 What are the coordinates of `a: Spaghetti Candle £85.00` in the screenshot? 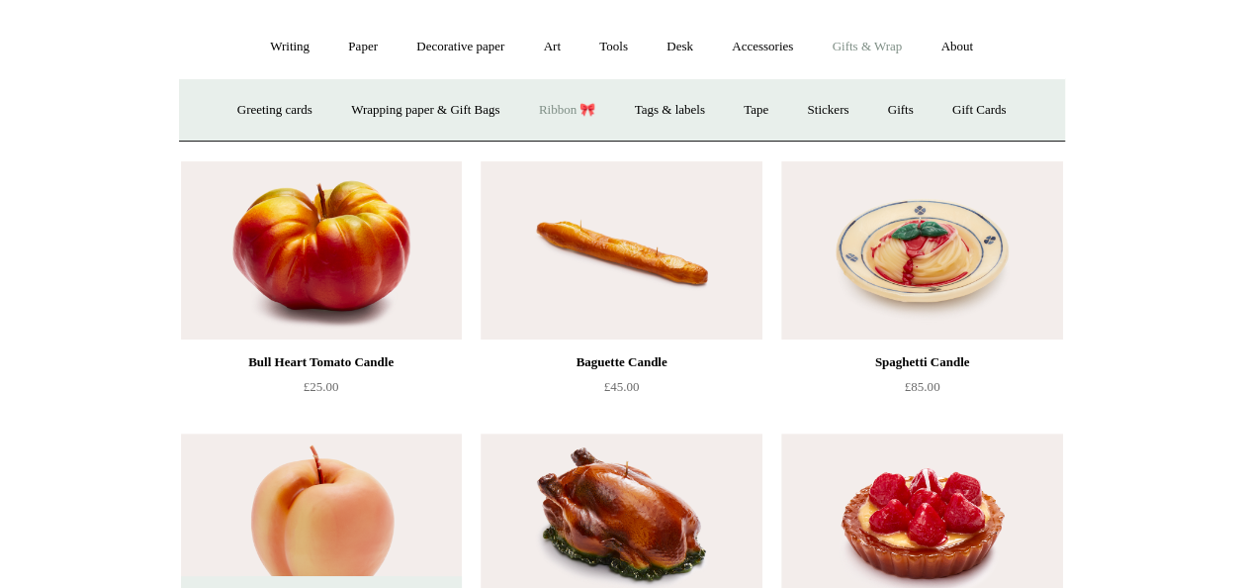 It's located at (922, 391).